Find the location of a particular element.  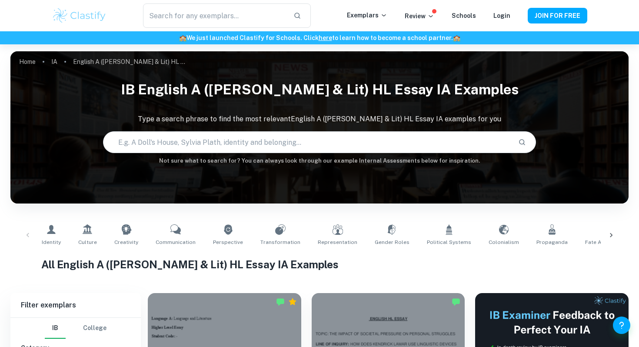

button: College is located at coordinates (95, 328).